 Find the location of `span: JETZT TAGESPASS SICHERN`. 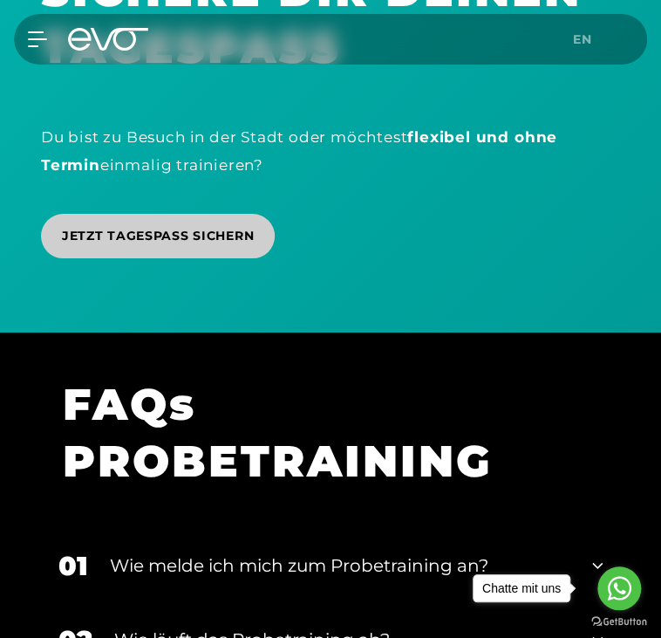

span: JETZT TAGESPASS SICHERN is located at coordinates (158, 235).